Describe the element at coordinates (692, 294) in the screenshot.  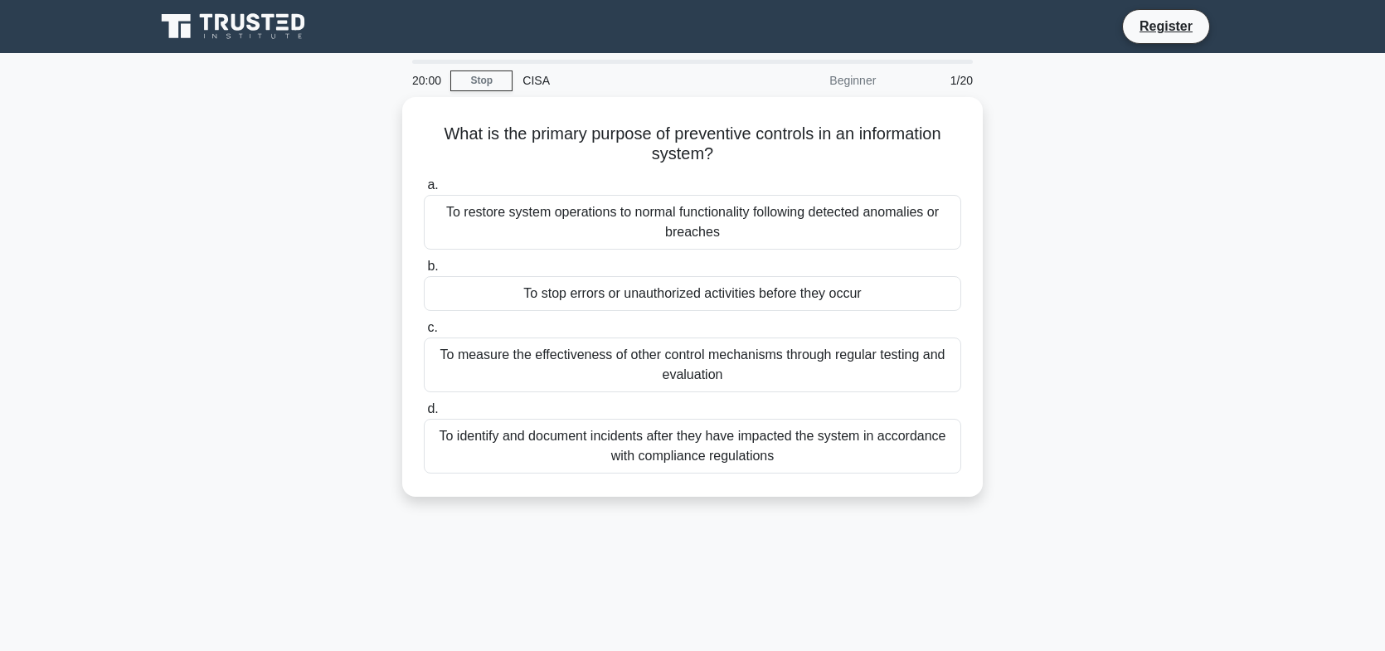
I see `div: To stop errors or unauthorized activities before they occur` at that location.